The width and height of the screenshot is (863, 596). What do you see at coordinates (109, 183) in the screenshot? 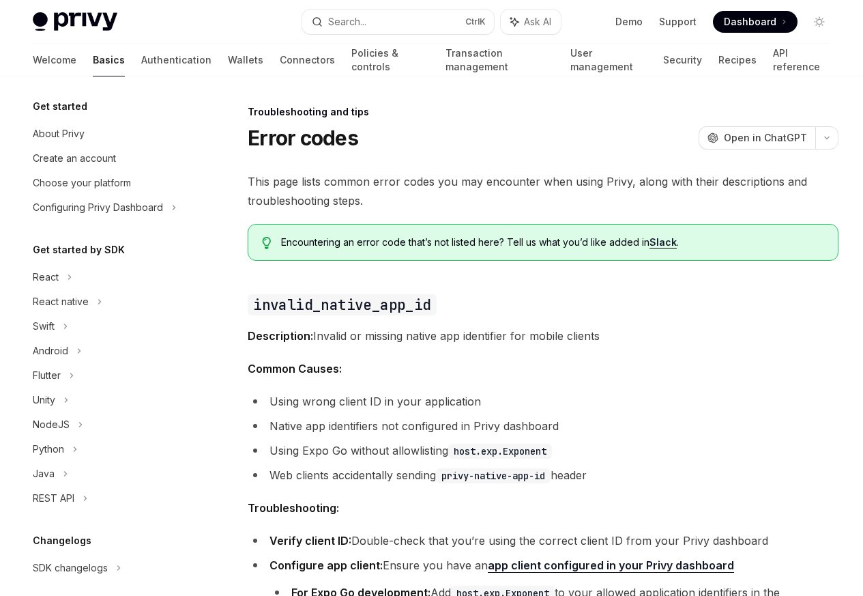
I see `a: Choose your platform` at bounding box center [109, 183].